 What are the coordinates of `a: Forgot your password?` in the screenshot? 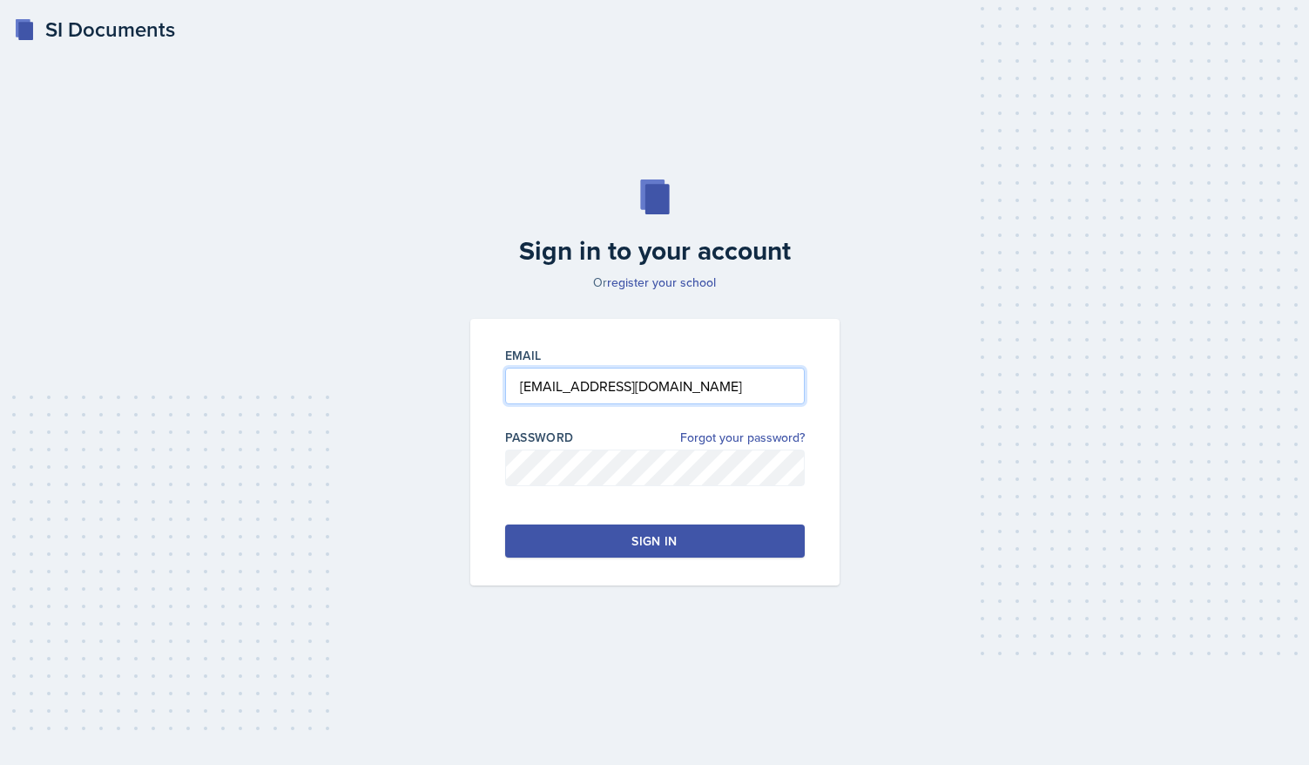 It's located at (742, 437).